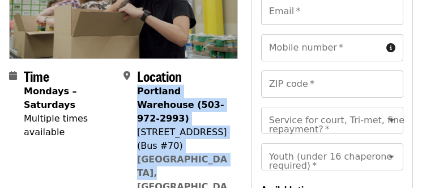  Describe the element at coordinates (127, 75) in the screenshot. I see `i: map-marker-alt icon` at that location.